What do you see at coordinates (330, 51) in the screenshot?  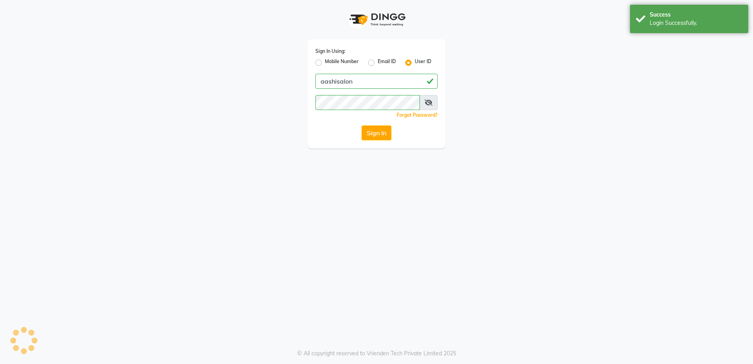 I see `label: Sign In Using:` at bounding box center [330, 51].